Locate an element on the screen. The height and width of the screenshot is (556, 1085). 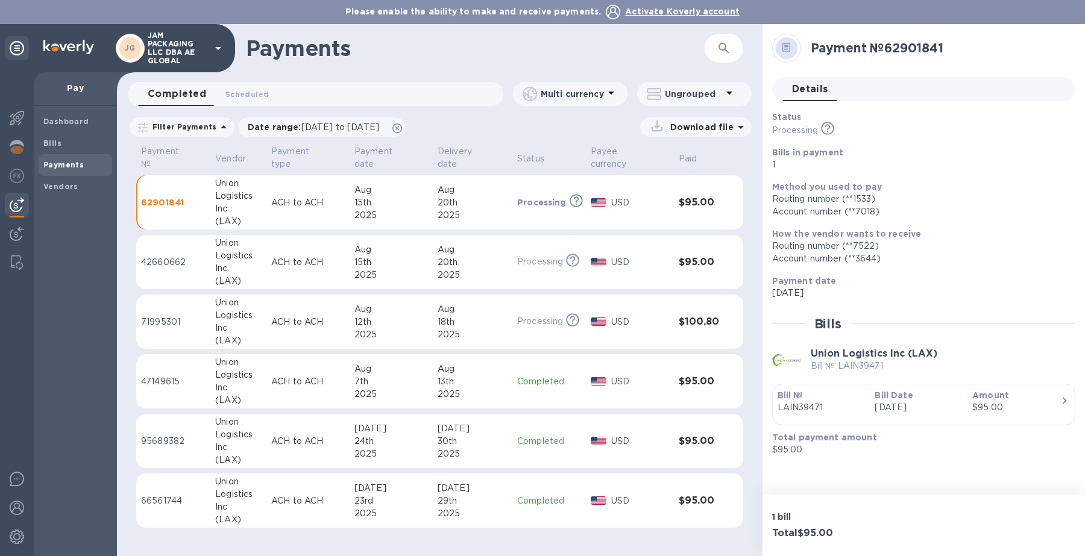
span: Paid is located at coordinates (696, 159).